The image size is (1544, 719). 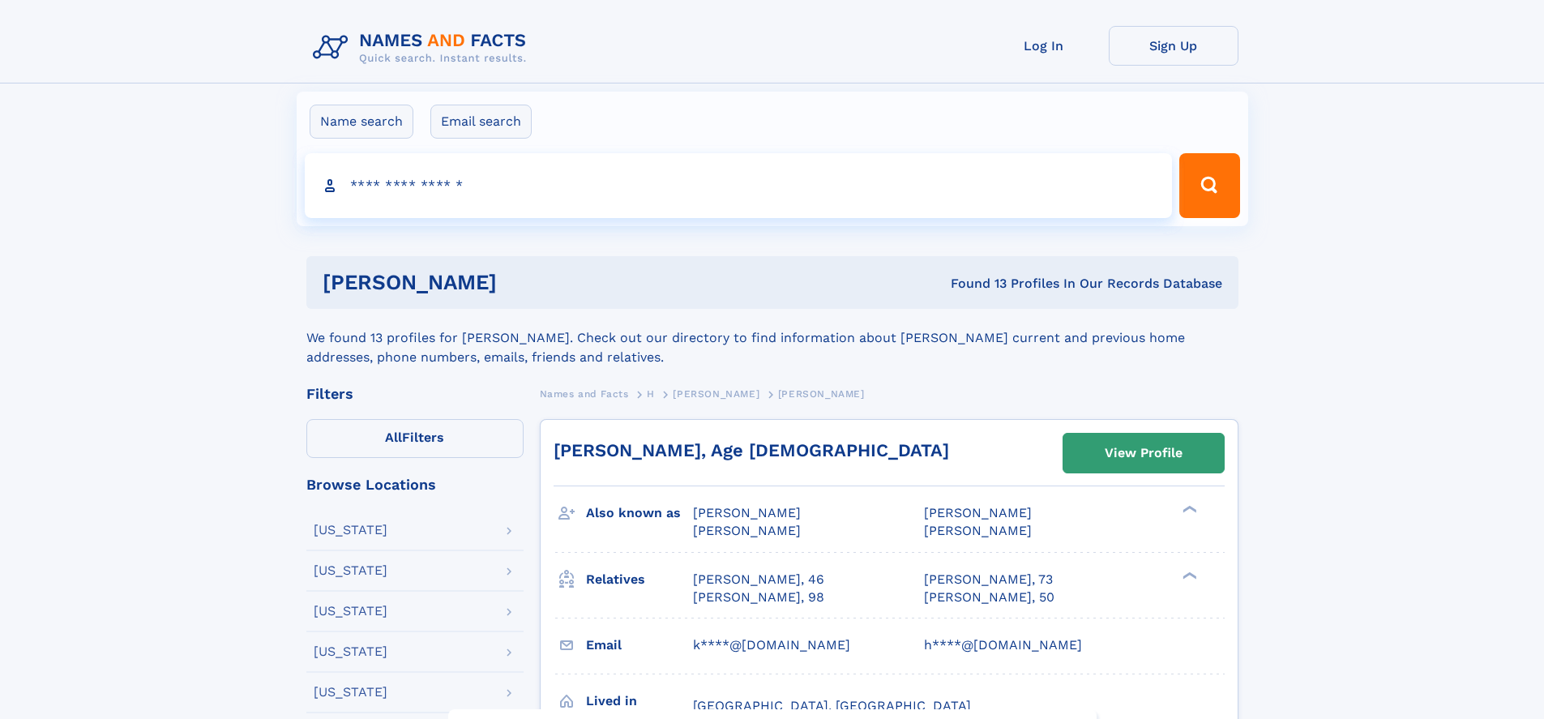 What do you see at coordinates (651, 393) in the screenshot?
I see `a: H` at bounding box center [651, 393].